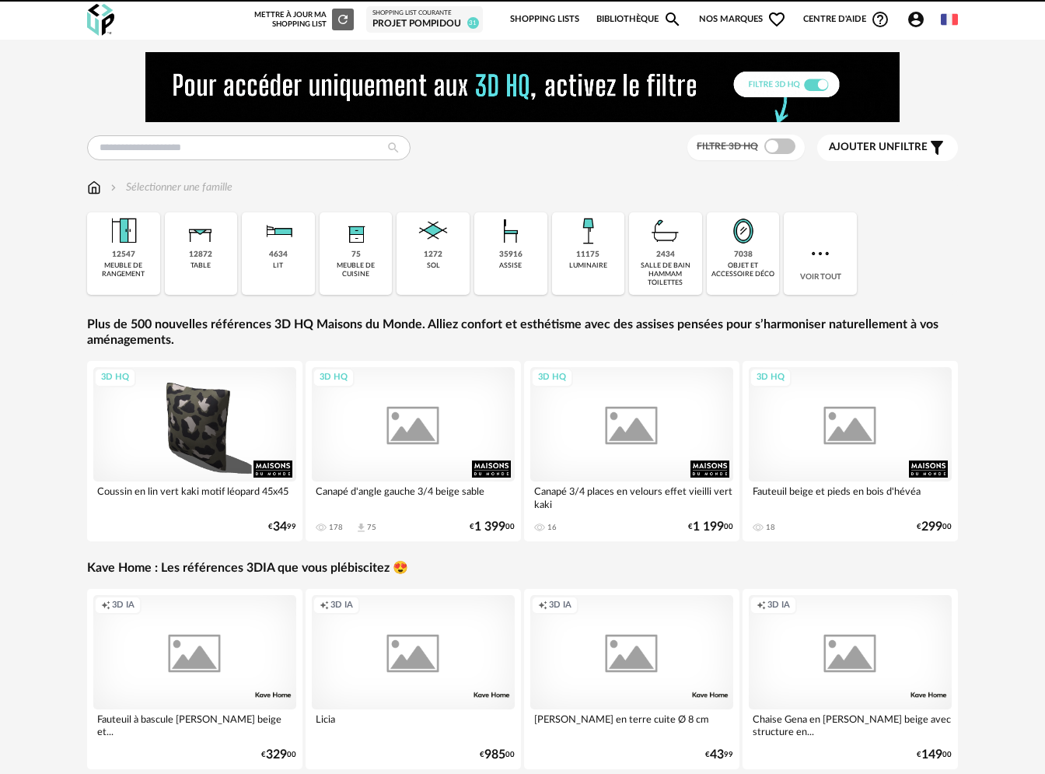  Describe the element at coordinates (673, 19) in the screenshot. I see `span: Magnify icon` at that location.